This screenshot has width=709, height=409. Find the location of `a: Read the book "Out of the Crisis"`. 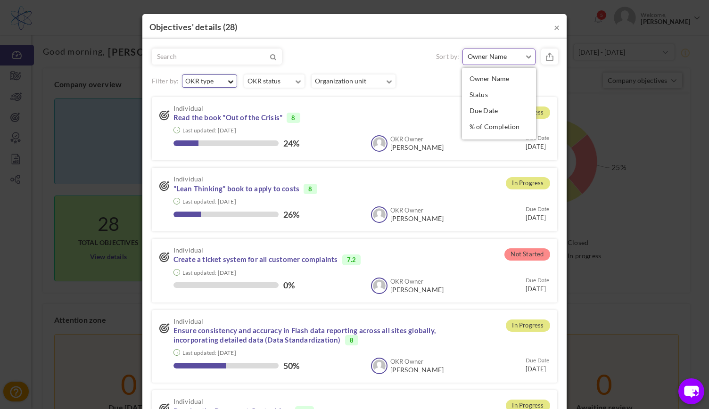

a: Read the book "Out of the Crisis" is located at coordinates (228, 118).